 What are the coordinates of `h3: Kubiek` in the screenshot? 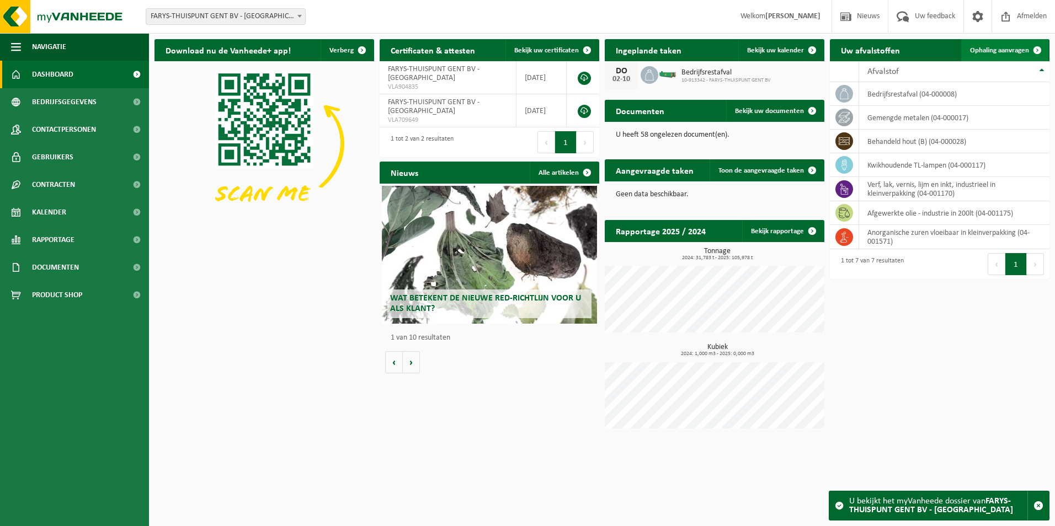 It's located at (717, 350).